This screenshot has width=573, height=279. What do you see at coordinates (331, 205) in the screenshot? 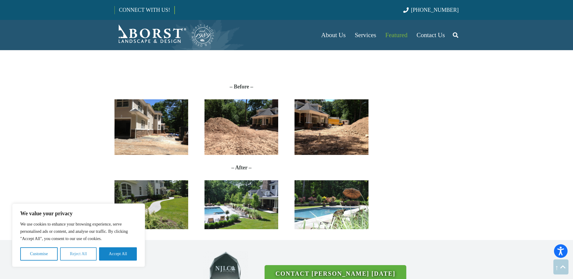
I see `a: DSC_5815` at bounding box center [331, 205].